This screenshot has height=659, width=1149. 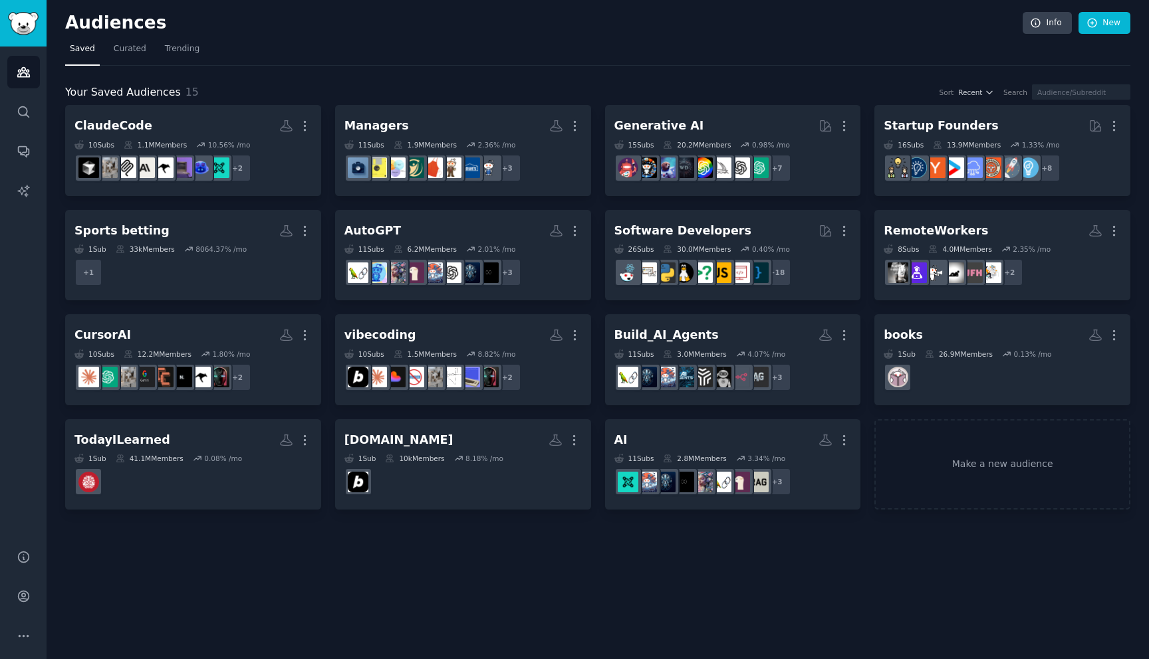 What do you see at coordinates (897, 377) in the screenshot?
I see `img: books` at bounding box center [897, 377].